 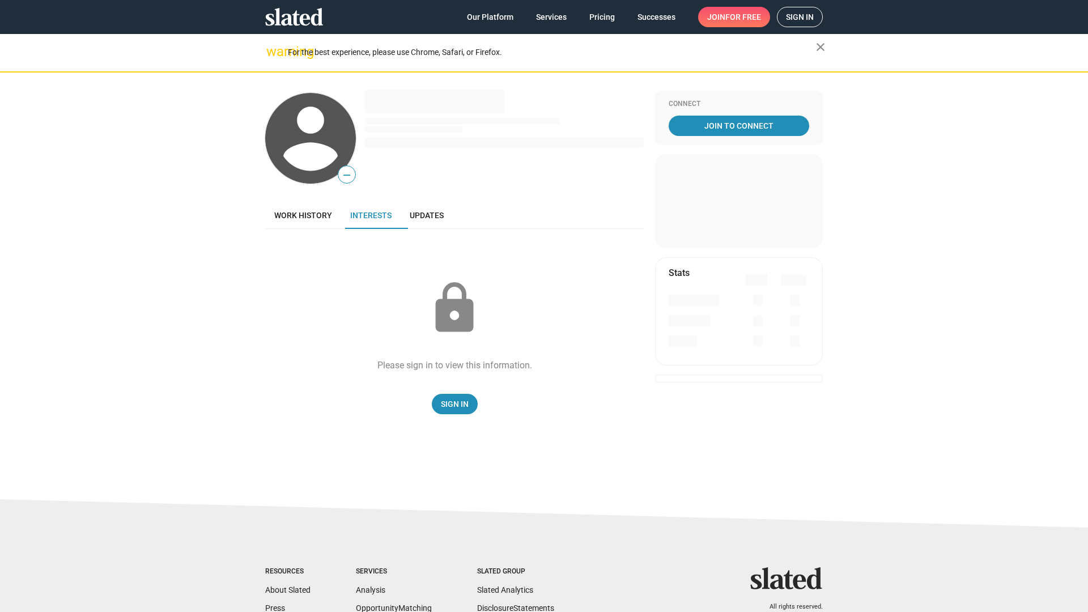 What do you see at coordinates (394, 572) in the screenshot?
I see `div: Services` at bounding box center [394, 572].